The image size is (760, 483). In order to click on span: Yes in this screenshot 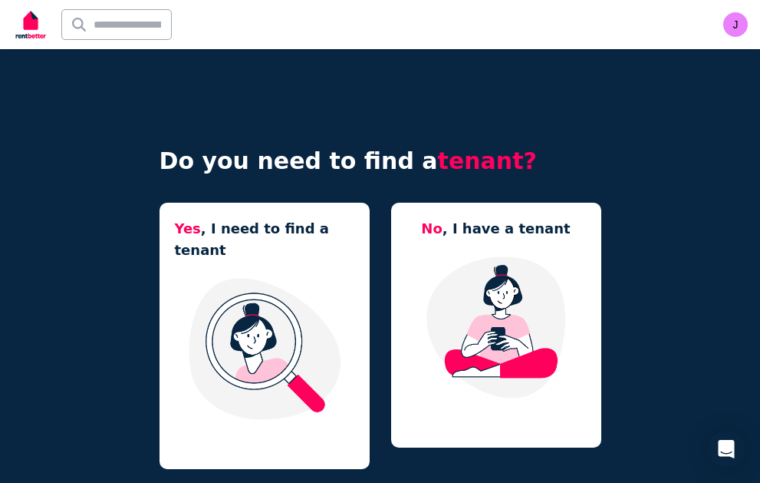, I will do `click(188, 228)`.